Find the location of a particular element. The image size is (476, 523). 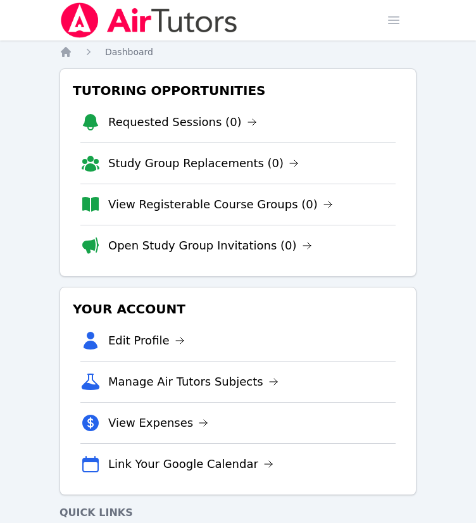

img: Air Tutors is located at coordinates (149, 20).